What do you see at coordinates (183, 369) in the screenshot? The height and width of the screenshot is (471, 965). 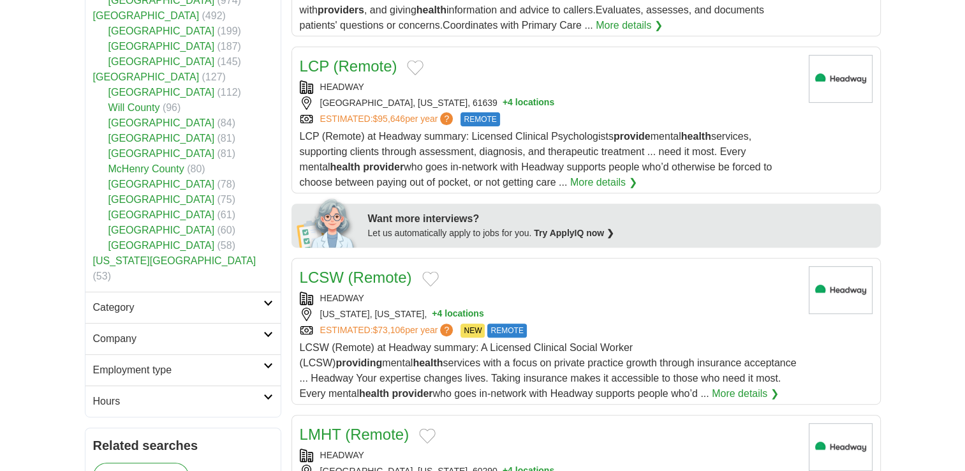 I see `a: Employment type` at bounding box center [183, 369].